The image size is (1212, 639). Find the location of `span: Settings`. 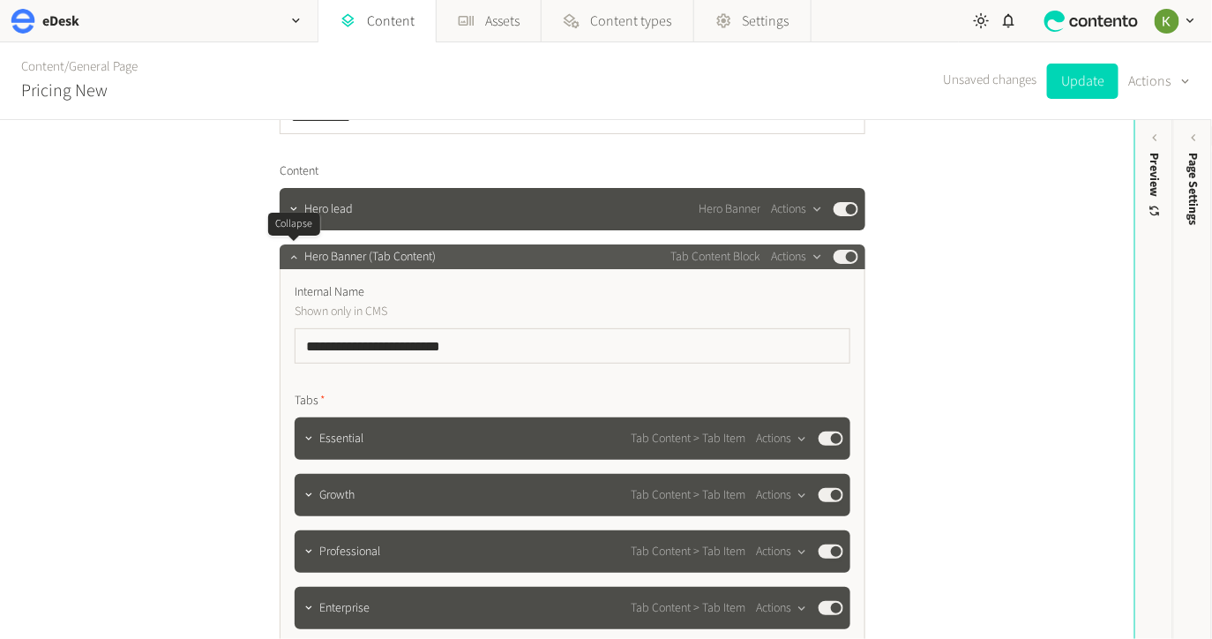

span: Settings is located at coordinates (766, 21).